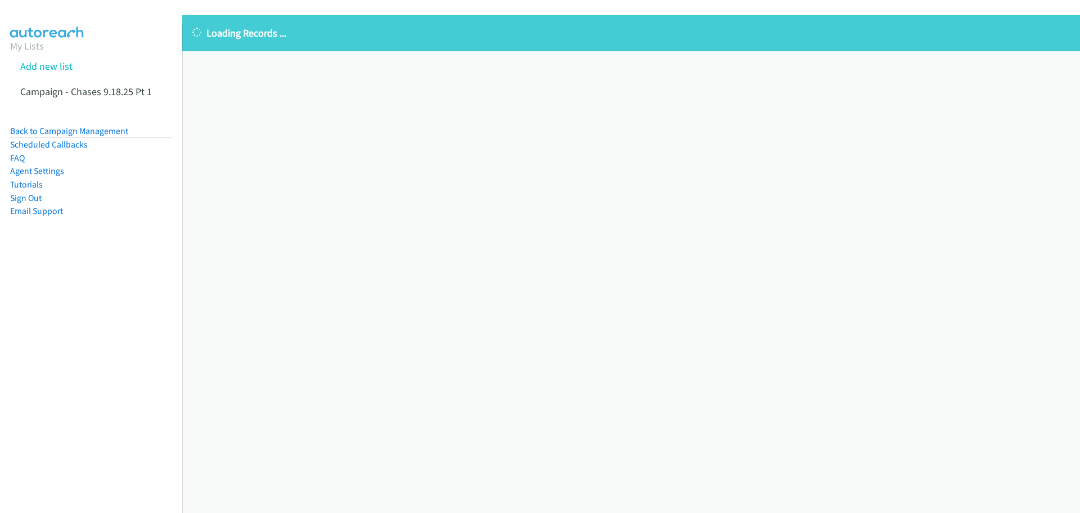 The width and height of the screenshot is (1080, 513). I want to click on a: Sign Out, so click(26, 197).